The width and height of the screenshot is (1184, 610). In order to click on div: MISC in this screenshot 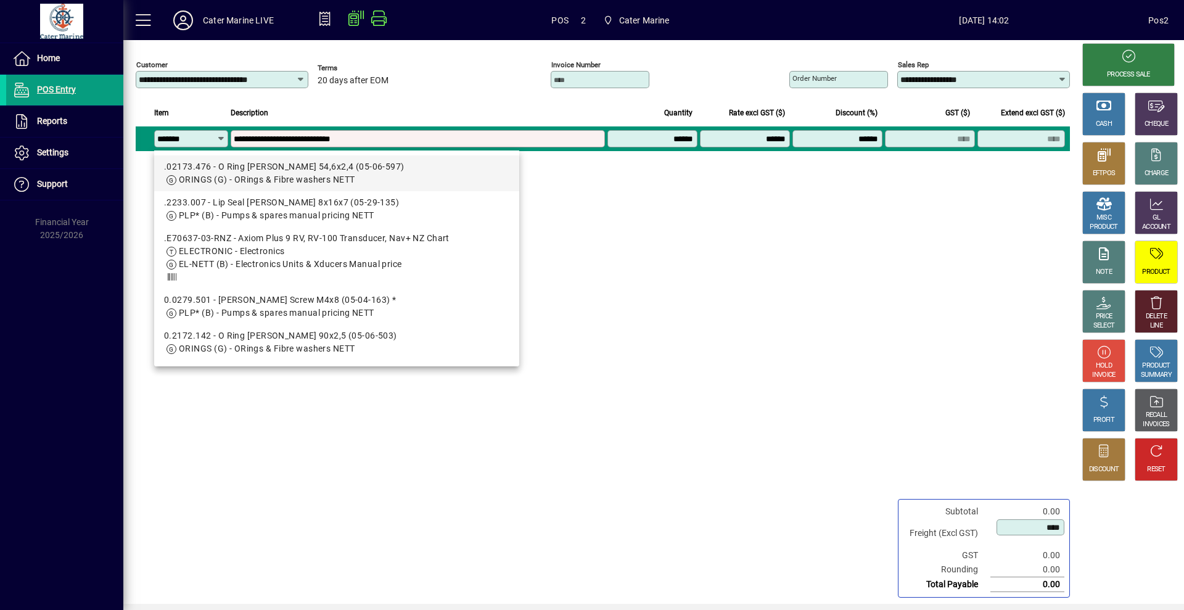, I will do `click(1103, 218)`.